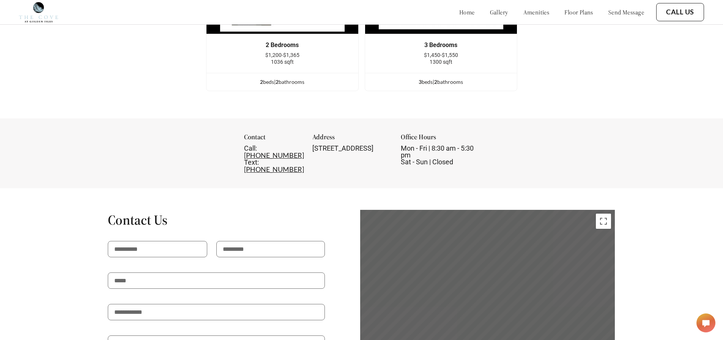 The image size is (723, 340). Describe the element at coordinates (273, 139) in the screenshot. I see `div: Contact` at that location.